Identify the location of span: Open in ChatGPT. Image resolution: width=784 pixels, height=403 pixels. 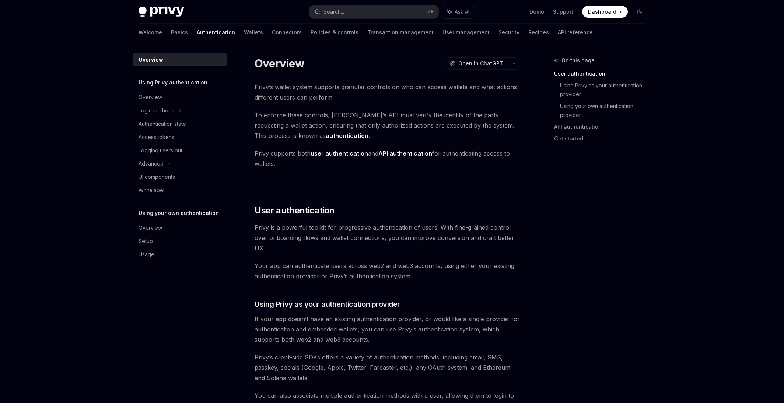
(481, 63).